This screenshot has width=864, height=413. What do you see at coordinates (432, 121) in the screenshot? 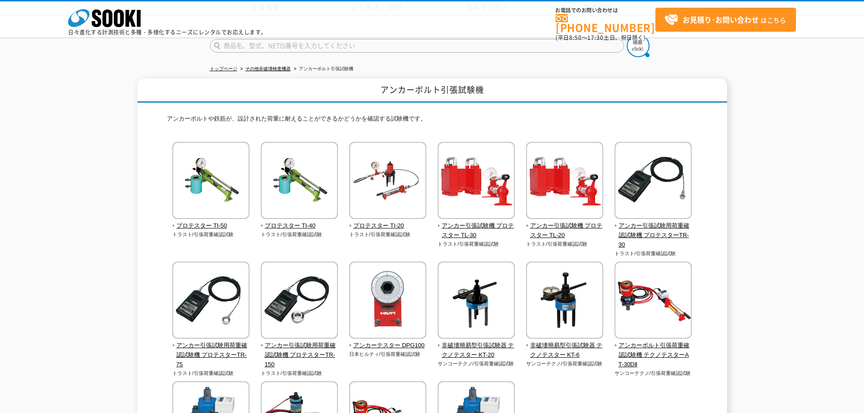
I see `p: アンカーボルトや鉄筋が、設計された荷重に耐えることができるかどうかを確認する試験機です。` at bounding box center [432, 121].